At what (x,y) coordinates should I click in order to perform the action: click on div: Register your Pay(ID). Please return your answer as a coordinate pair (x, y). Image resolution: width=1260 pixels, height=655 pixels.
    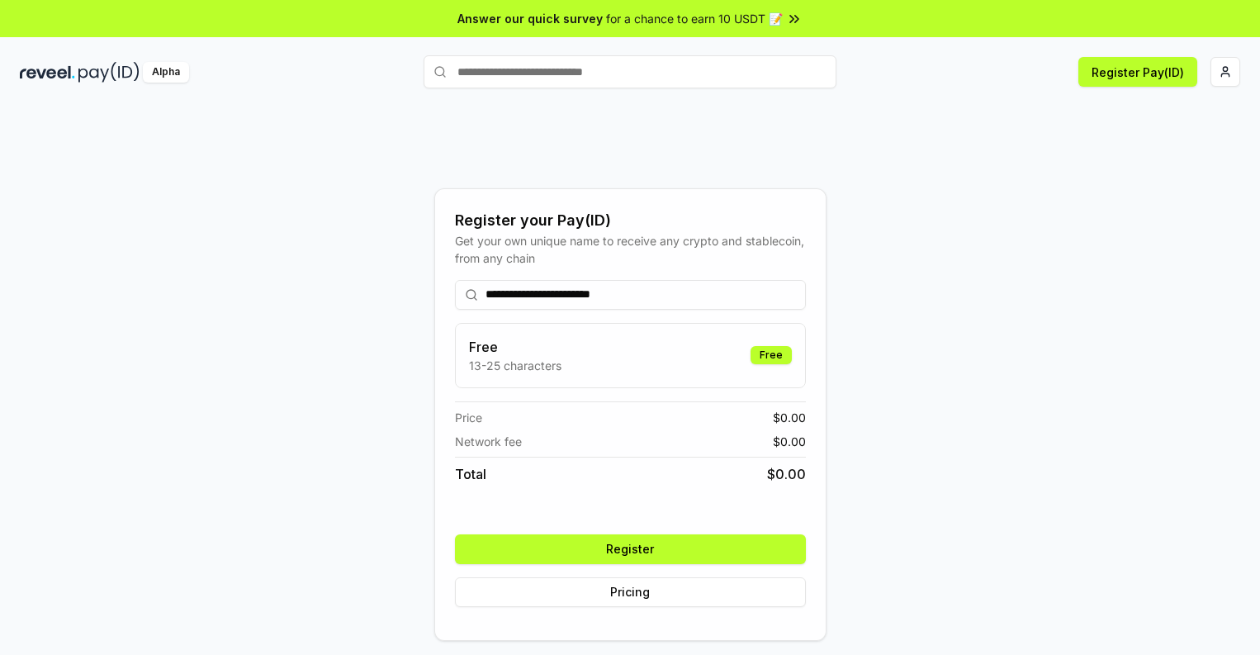
    Looking at the image, I should click on (630, 221).